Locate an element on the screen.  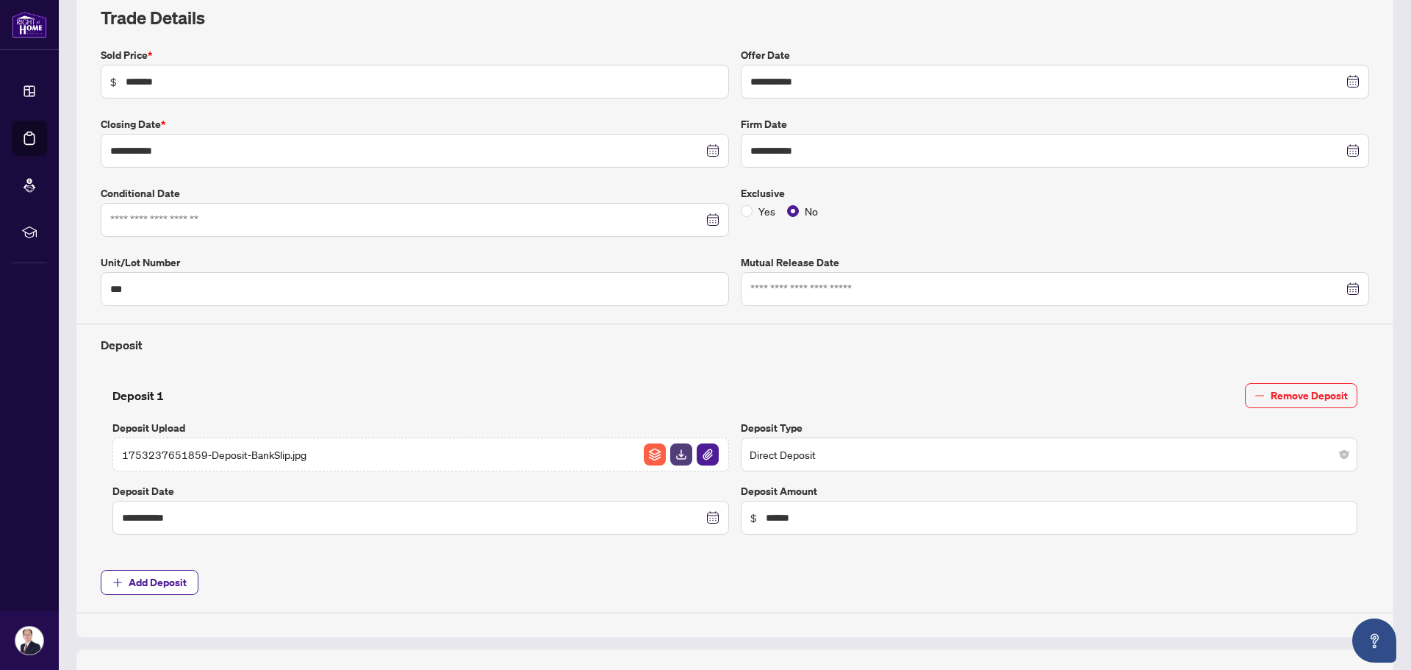
button: File Attachement is located at coordinates (708, 454).